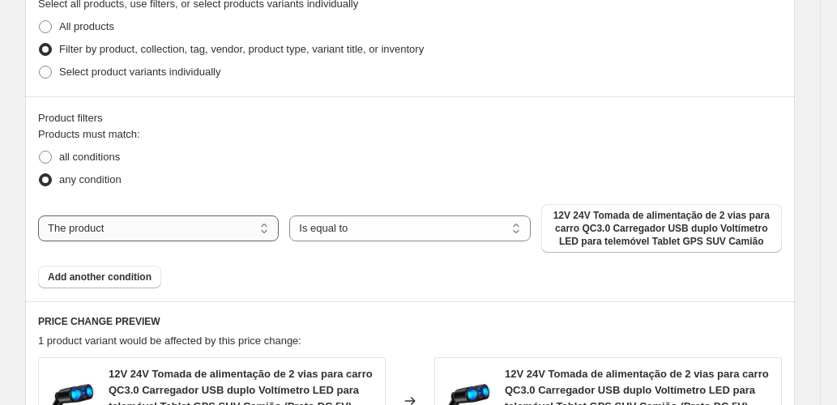 The width and height of the screenshot is (837, 405). I want to click on span: Select product variants individually, so click(139, 71).